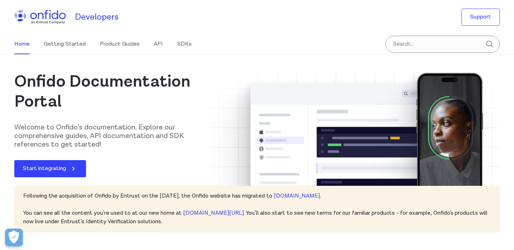 This screenshot has height=250, width=514. What do you see at coordinates (114, 92) in the screenshot?
I see `h1: Onfido Documentation Portal` at bounding box center [114, 92].